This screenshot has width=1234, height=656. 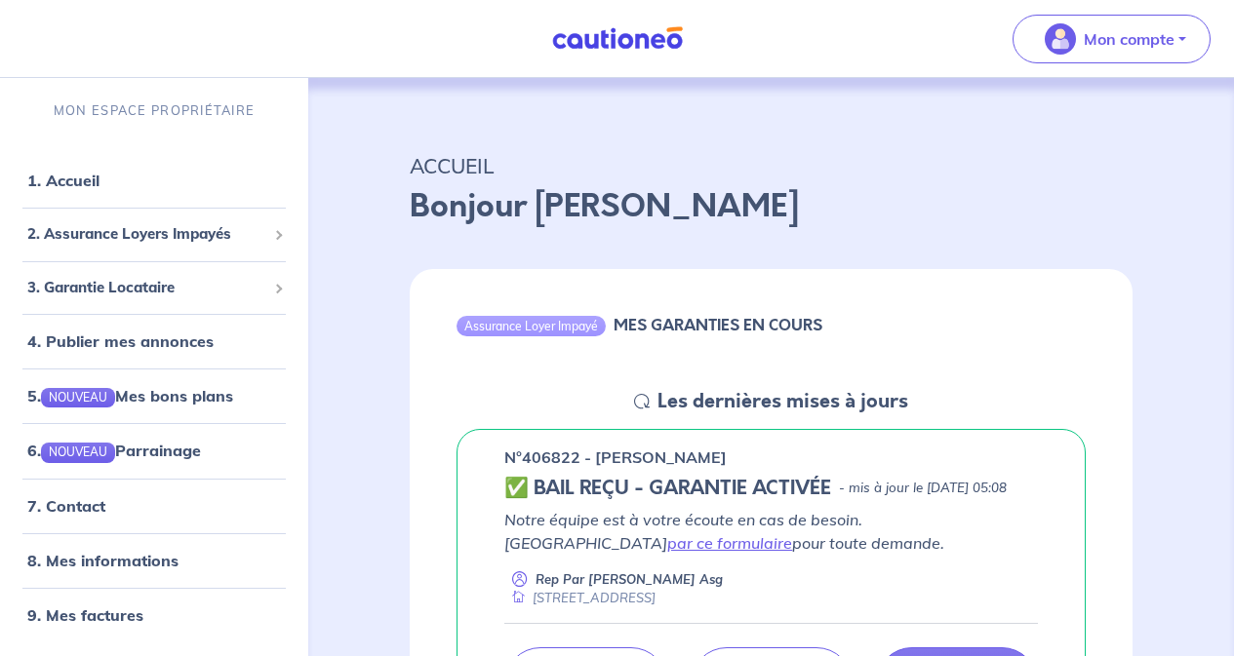 What do you see at coordinates (1129, 39) in the screenshot?
I see `p: Mon compte` at bounding box center [1129, 39].